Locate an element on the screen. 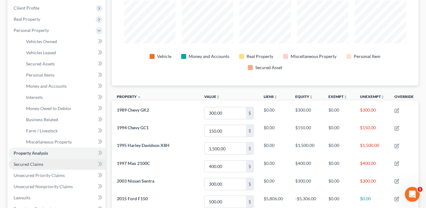 The width and height of the screenshot is (426, 208). span: Vehicles Owned is located at coordinates (42, 41).